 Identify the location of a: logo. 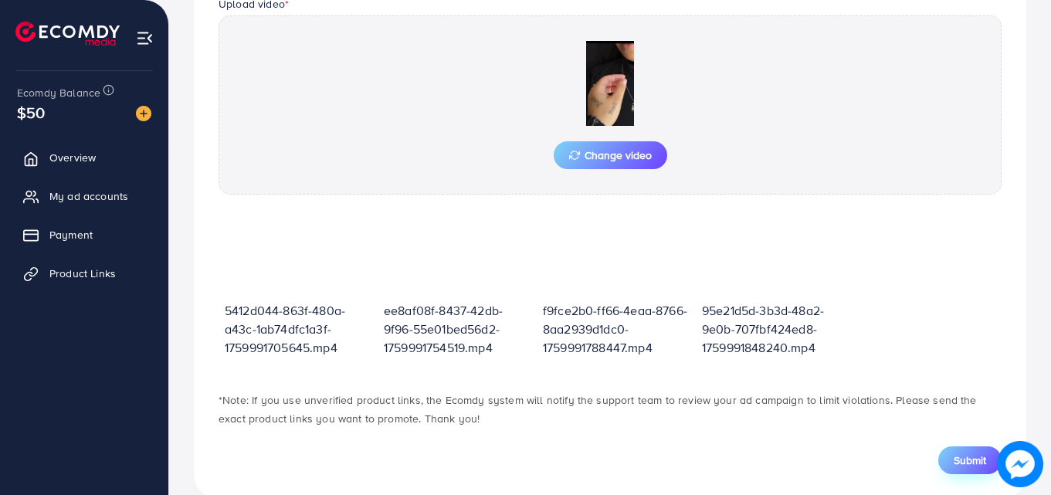
(67, 33).